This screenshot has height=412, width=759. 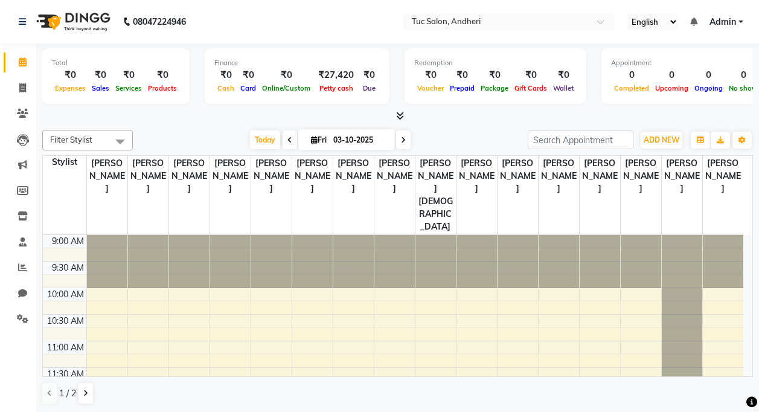 I want to click on div: 9:00 AM, so click(x=68, y=241).